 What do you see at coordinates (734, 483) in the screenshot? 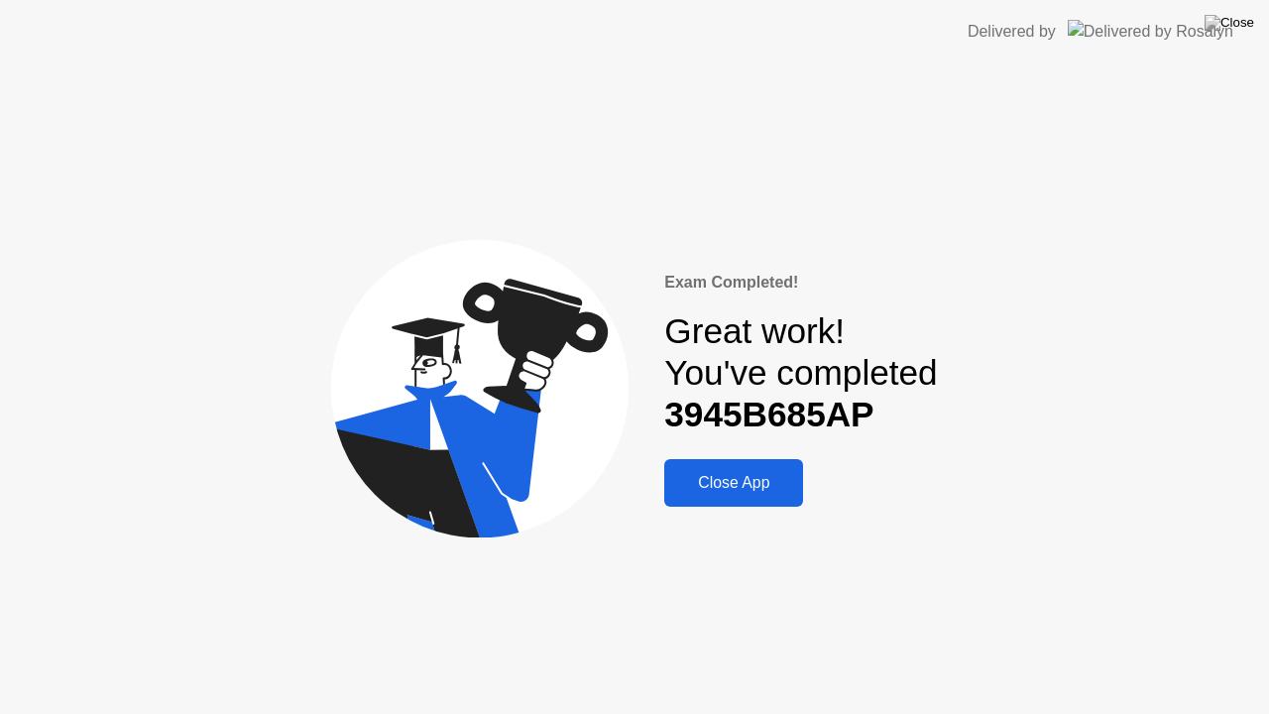
I see `div: Close App` at bounding box center [734, 483].